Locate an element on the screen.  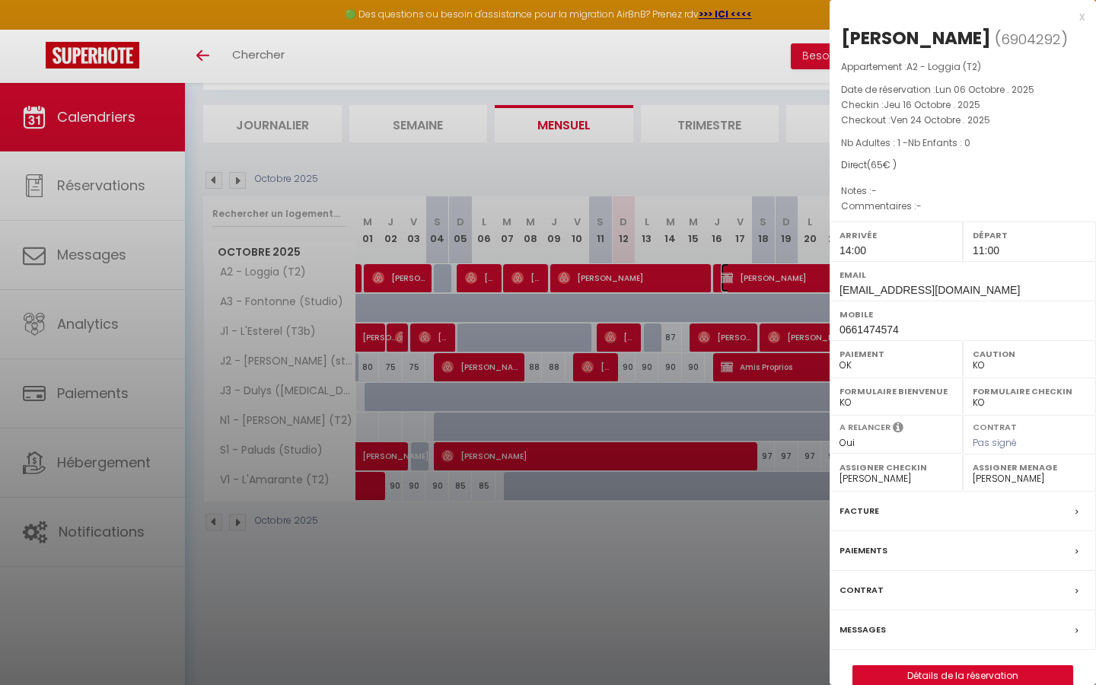
span: Pas signé is located at coordinates (995, 442).